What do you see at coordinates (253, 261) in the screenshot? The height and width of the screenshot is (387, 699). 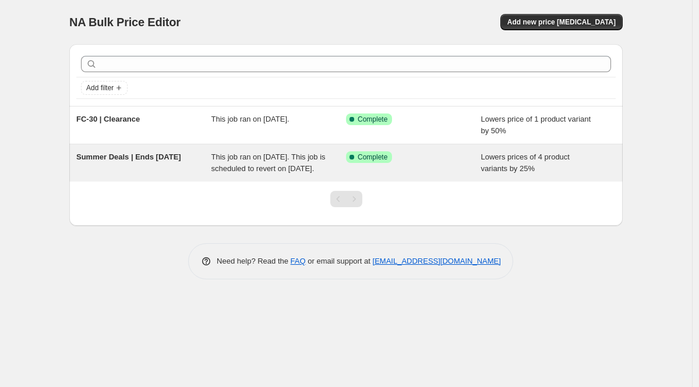 I see `span: Need help? Read the` at bounding box center [253, 261].